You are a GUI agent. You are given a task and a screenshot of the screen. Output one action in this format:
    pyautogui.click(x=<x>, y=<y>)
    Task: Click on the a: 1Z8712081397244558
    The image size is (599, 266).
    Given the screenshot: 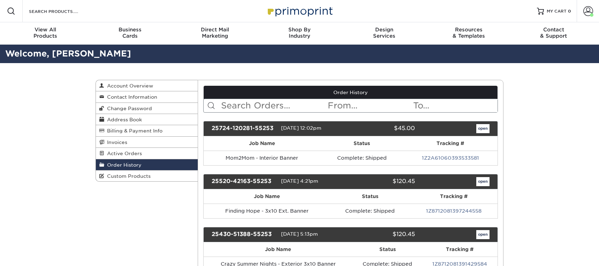 What is the action you would take?
    pyautogui.click(x=453, y=211)
    